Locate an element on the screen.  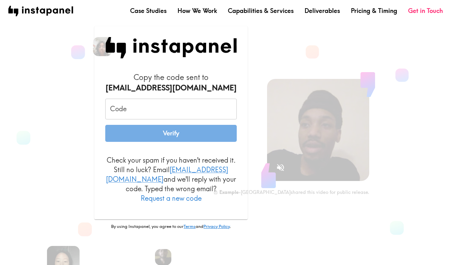
button: Sound is off is located at coordinates (280, 168).